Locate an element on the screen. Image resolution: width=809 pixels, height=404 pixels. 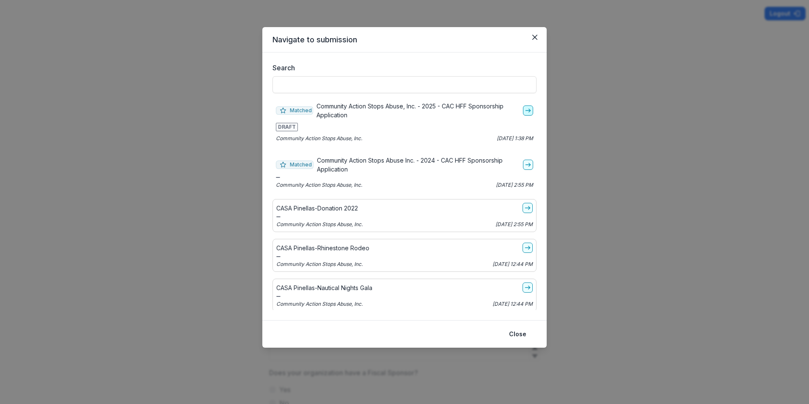
p: Community Action Stops Abuse Inc. - 2024 - CAC HFF Sponsorship Application is located at coordinates (418, 165).